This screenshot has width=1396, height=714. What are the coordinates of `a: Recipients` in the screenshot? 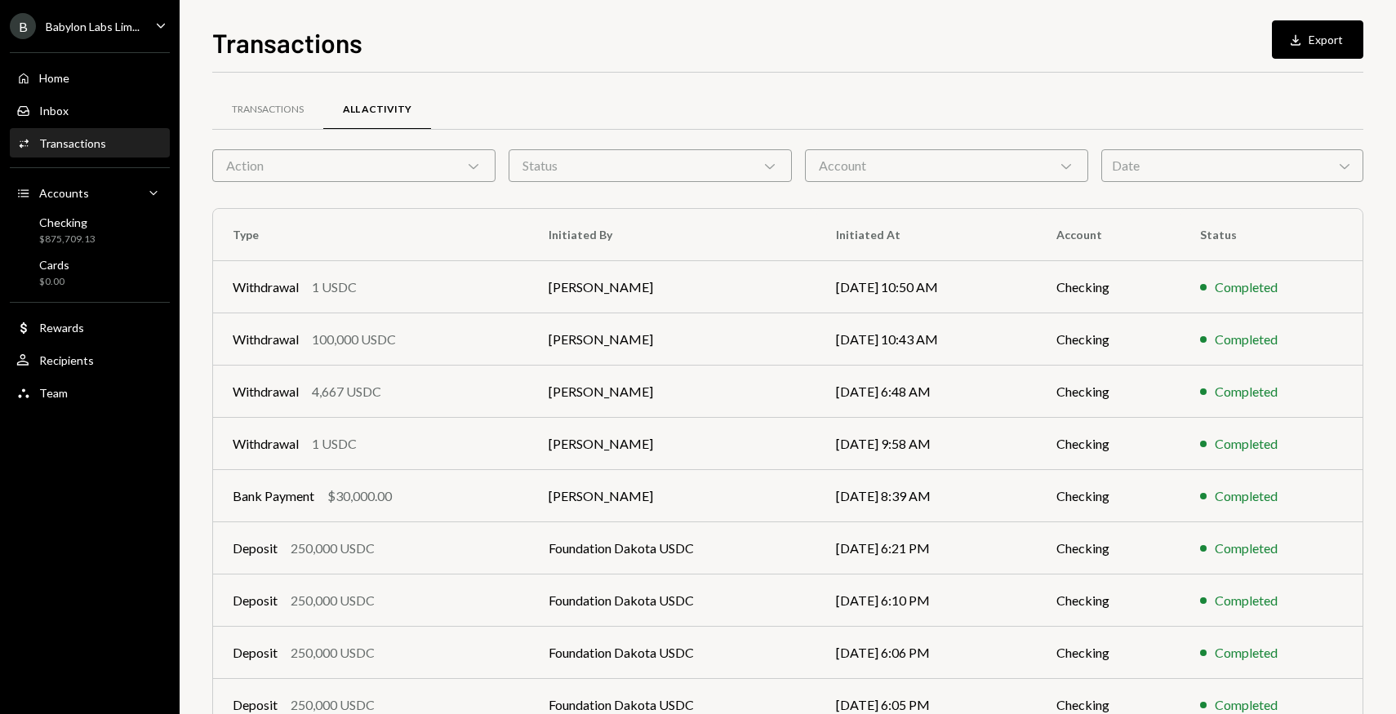 It's located at (90, 360).